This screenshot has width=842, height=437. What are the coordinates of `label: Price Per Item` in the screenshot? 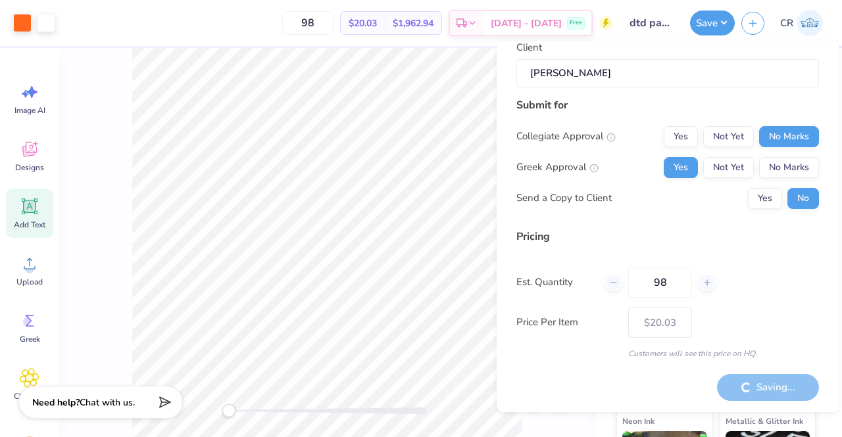 It's located at (567, 322).